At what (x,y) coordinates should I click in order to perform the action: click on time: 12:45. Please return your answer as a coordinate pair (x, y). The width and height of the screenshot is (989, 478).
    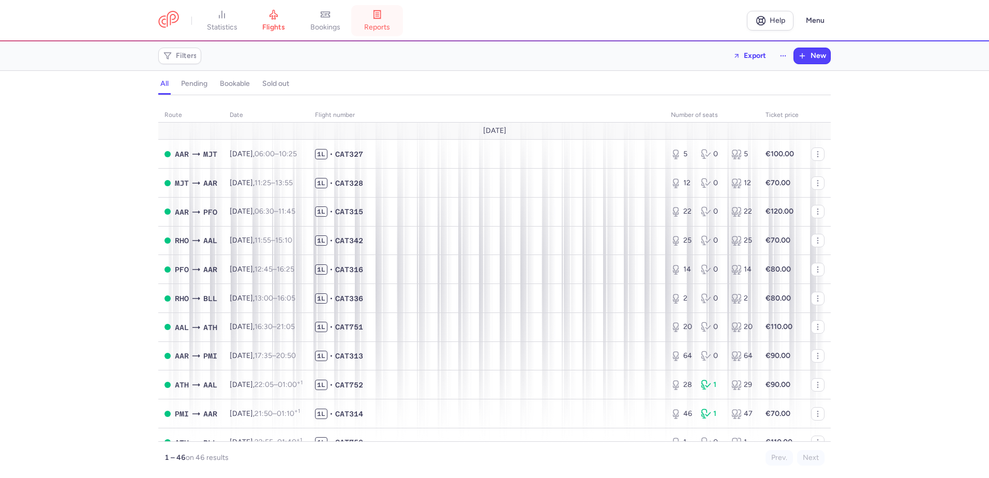
    Looking at the image, I should click on (263, 269).